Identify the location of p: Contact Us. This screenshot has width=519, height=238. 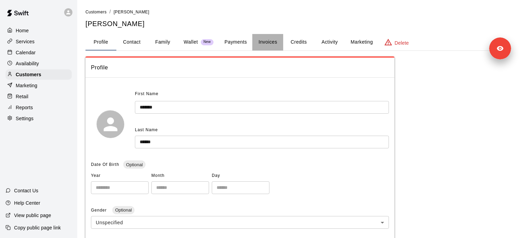
(26, 191).